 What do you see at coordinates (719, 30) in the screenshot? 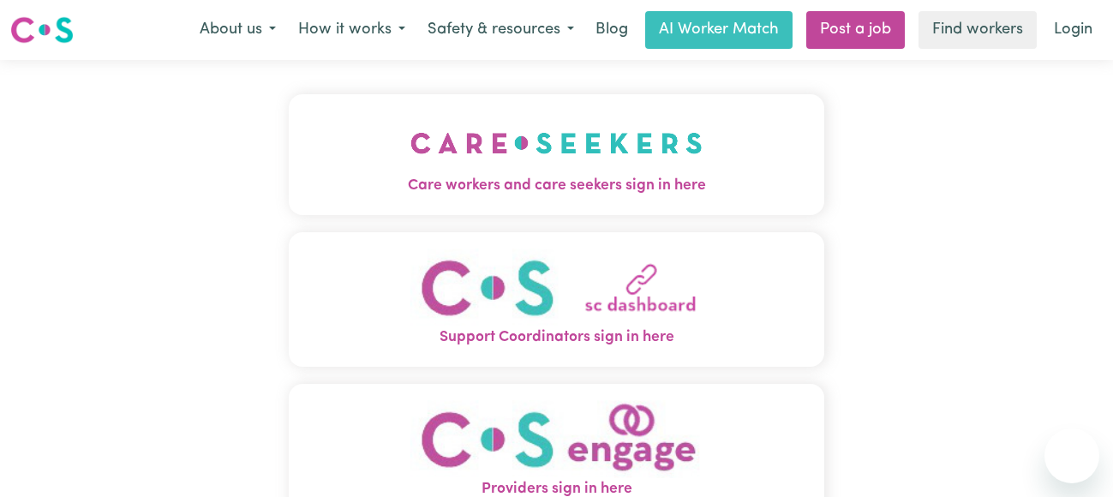
I see `a: AI Worker Match` at bounding box center [719, 30].